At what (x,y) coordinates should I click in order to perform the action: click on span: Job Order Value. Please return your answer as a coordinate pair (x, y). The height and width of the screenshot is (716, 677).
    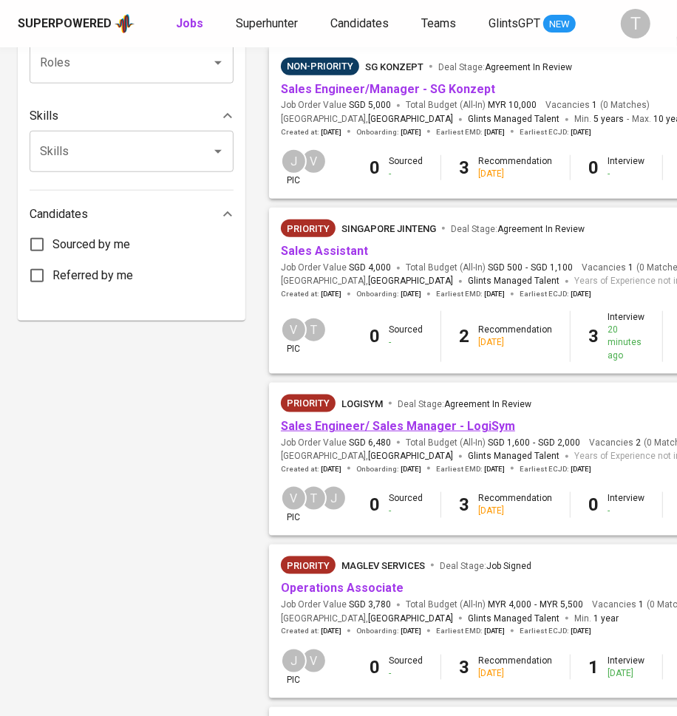
    Looking at the image, I should click on (335, 267).